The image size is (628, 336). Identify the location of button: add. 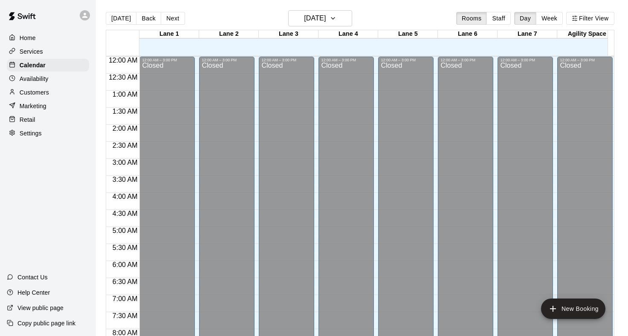
(573, 309).